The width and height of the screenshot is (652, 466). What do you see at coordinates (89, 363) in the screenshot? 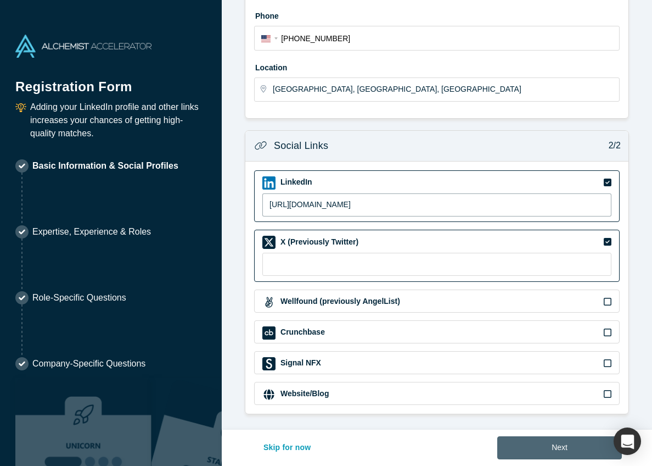
I see `p: Company-Specific Questions` at bounding box center [89, 363].